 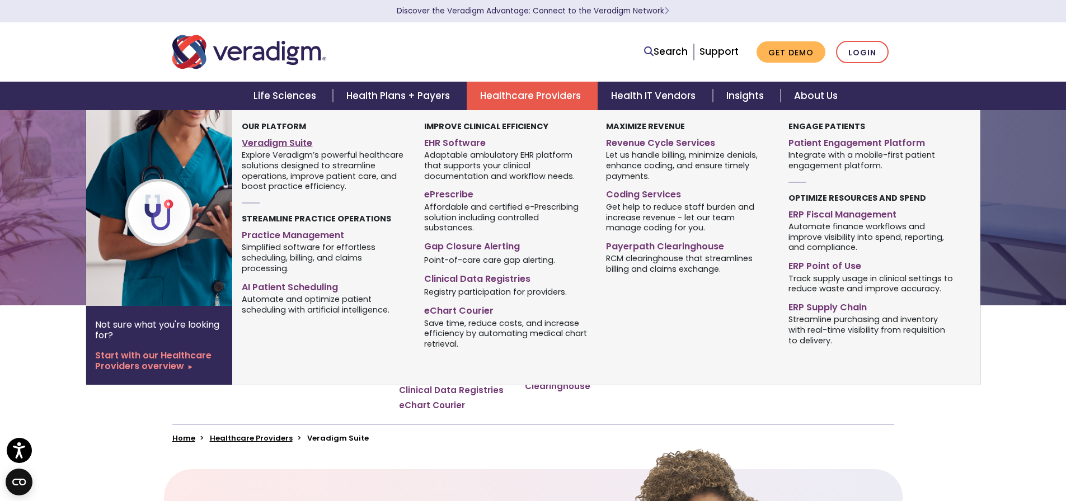 I want to click on span: Save time, reduce costs, and increase efficiency by automating medical chart retrieval., so click(x=507, y=334).